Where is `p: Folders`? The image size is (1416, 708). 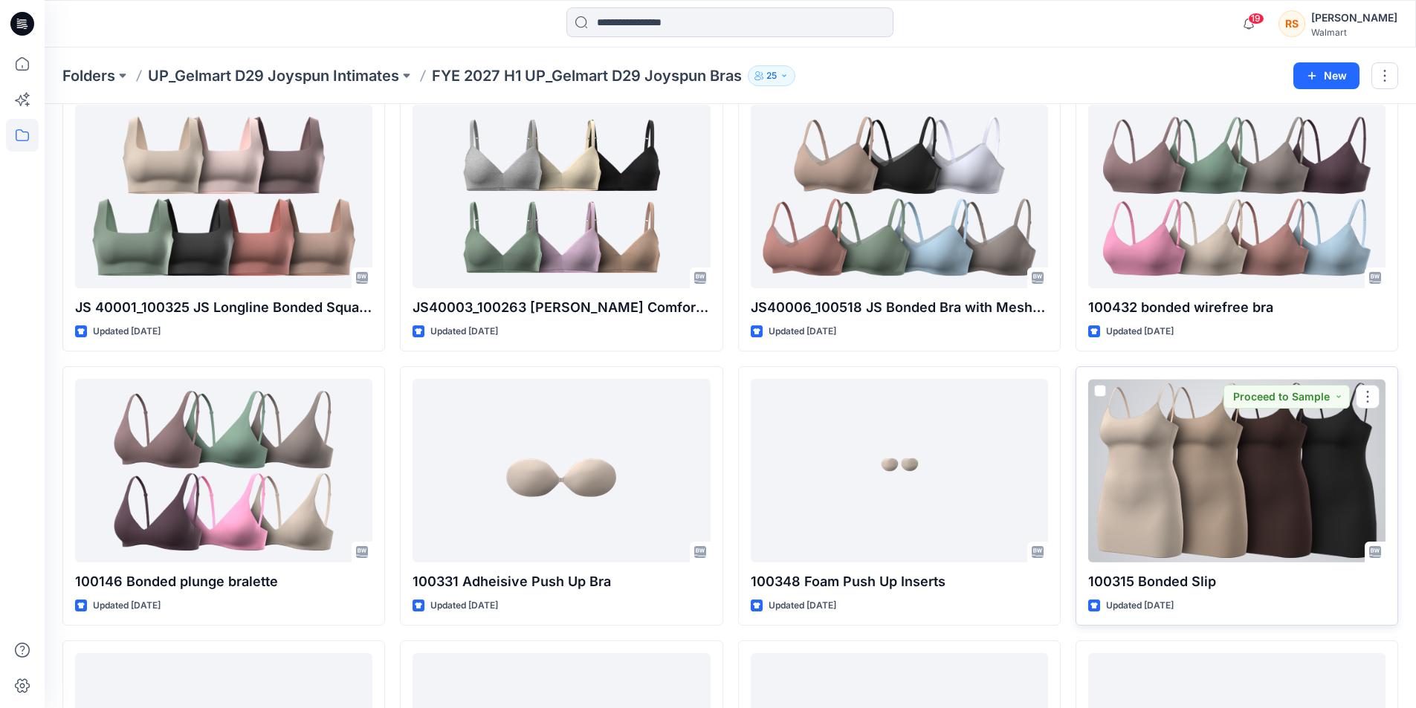 p: Folders is located at coordinates (88, 76).